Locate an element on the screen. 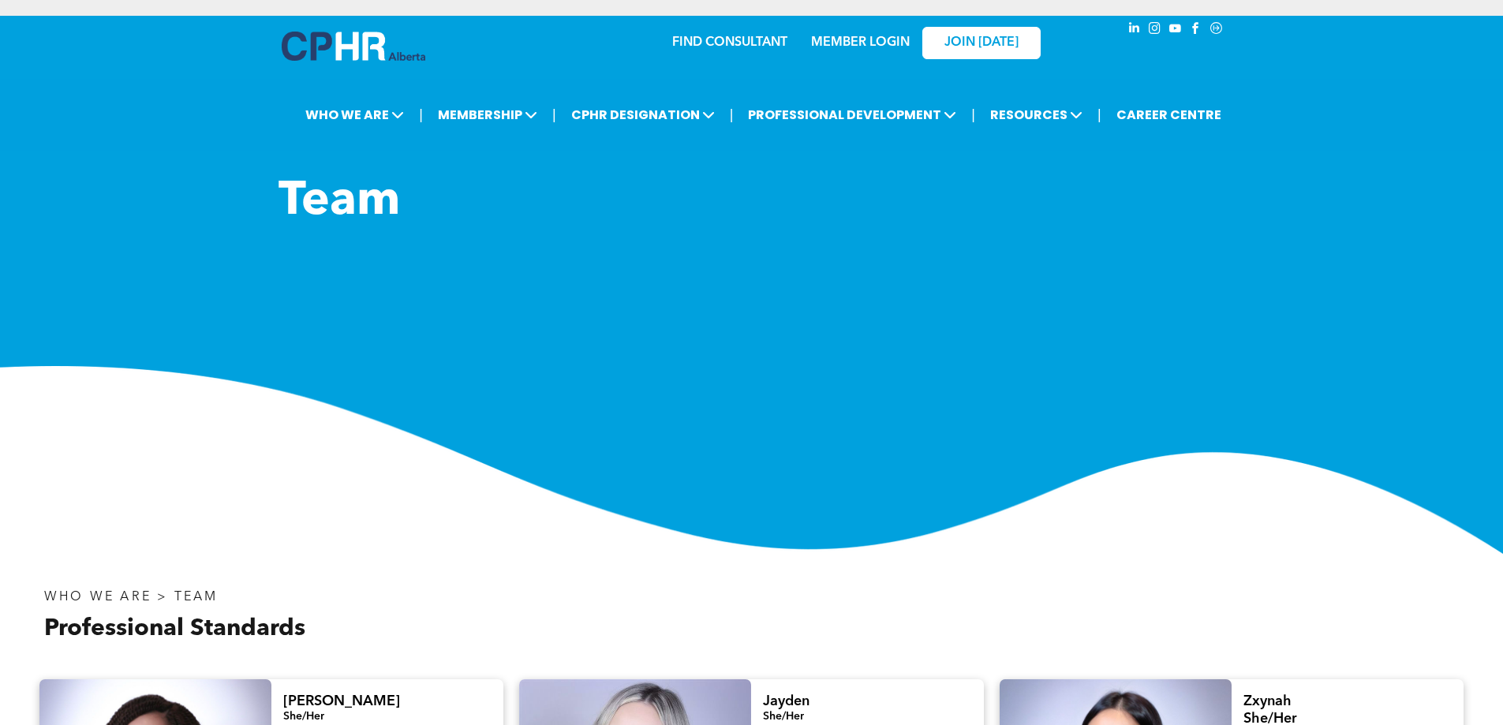  a: Social network is located at coordinates (1217, 30).